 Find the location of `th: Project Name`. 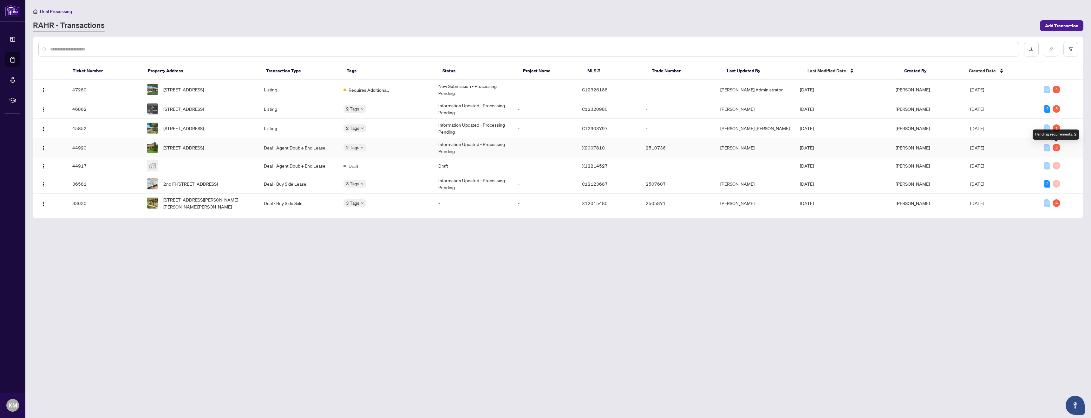

th: Project Name is located at coordinates (550, 71).